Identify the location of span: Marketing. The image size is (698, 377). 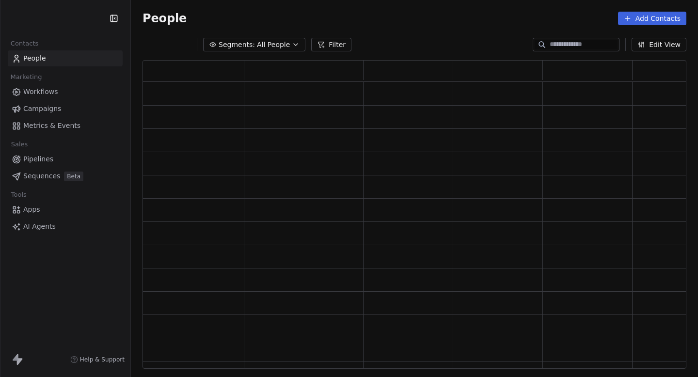
(26, 77).